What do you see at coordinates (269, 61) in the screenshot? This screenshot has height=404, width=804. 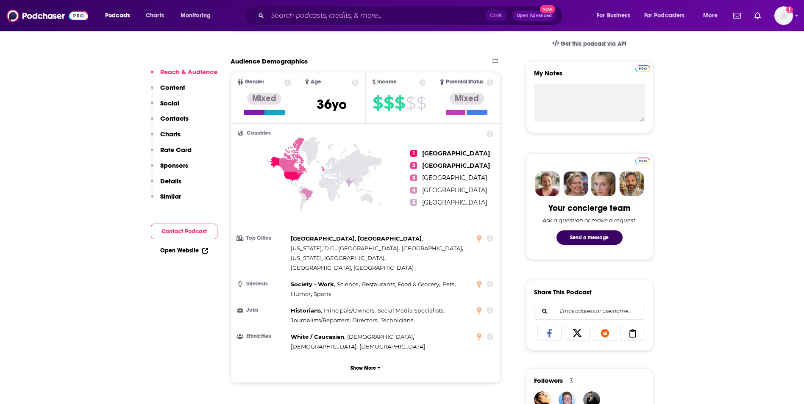 I see `h2: Audience Demographics` at bounding box center [269, 61].